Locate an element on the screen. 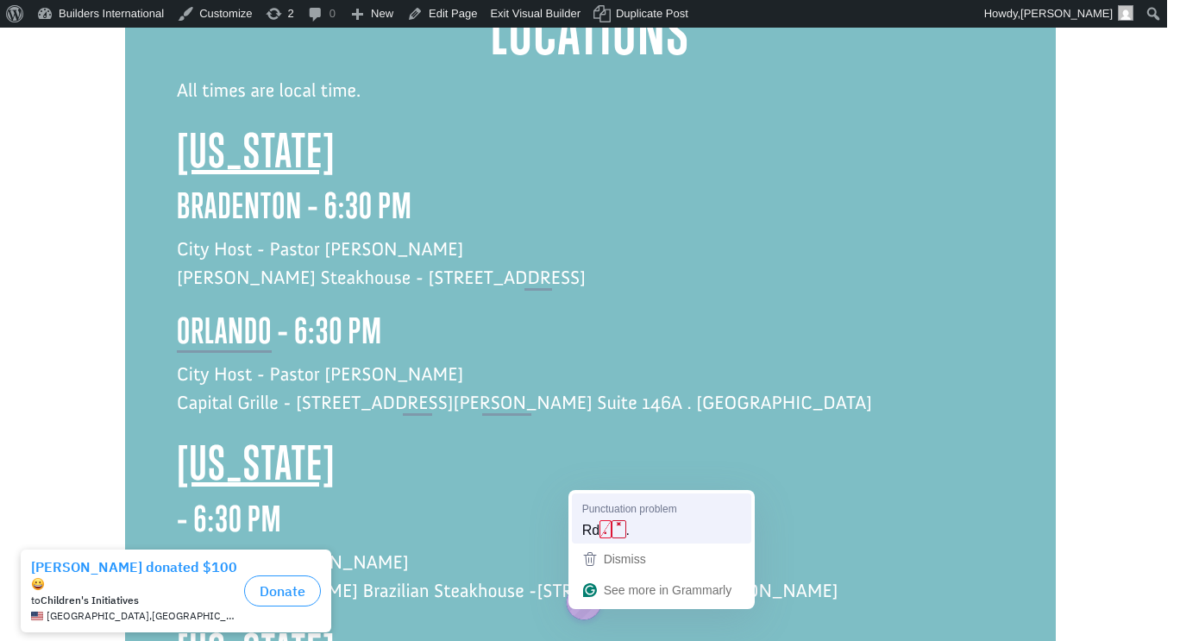  button: Donate is located at coordinates (282, 50).